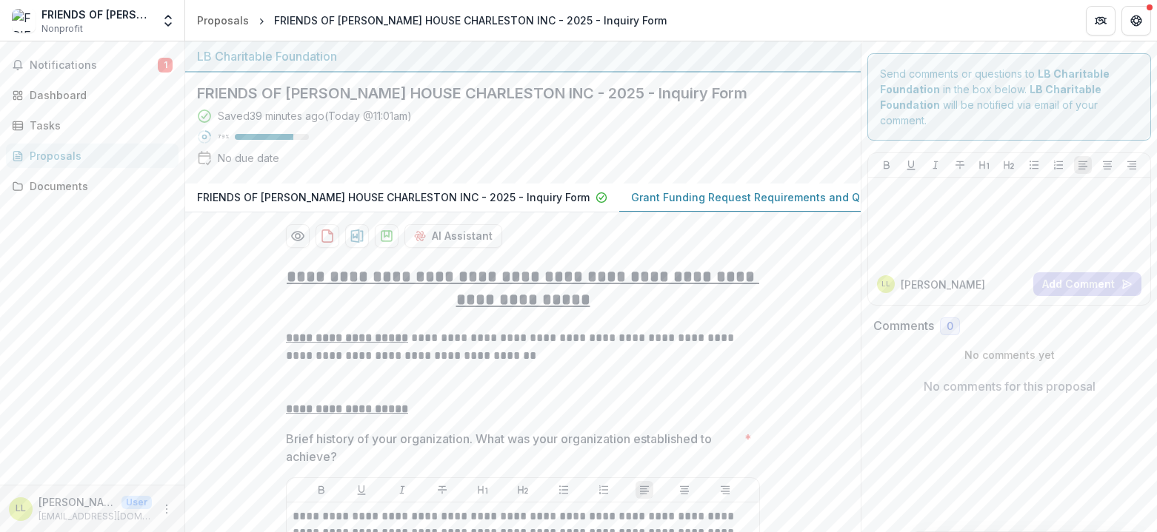 The width and height of the screenshot is (1157, 532). I want to click on img: FRIENDS OF FISHER HOUSE CHARLESTON INC, so click(24, 21).